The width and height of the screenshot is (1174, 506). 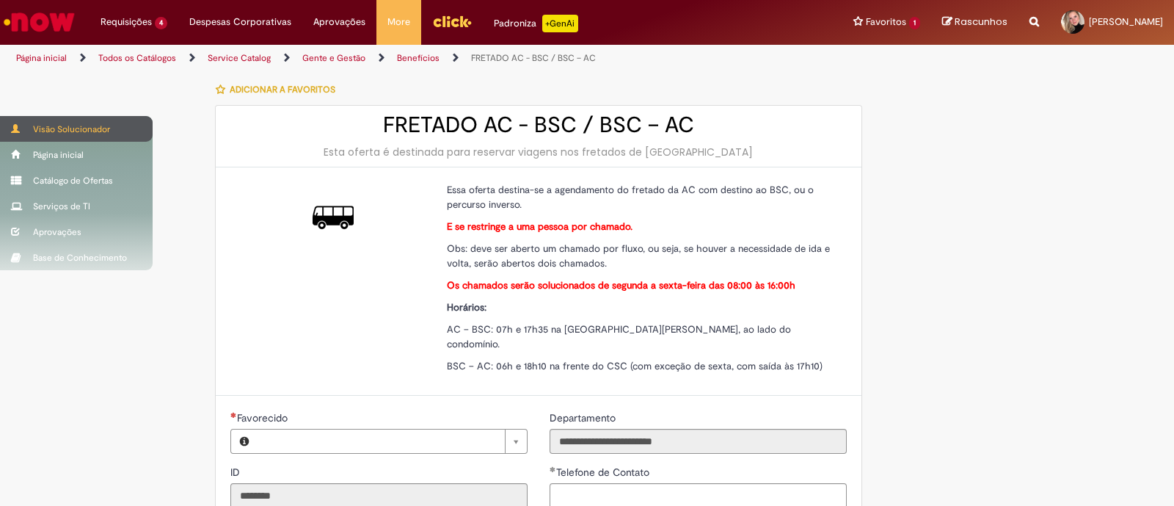 I want to click on a: FRETADO AC - BSC / BSC – AC, so click(x=534, y=58).